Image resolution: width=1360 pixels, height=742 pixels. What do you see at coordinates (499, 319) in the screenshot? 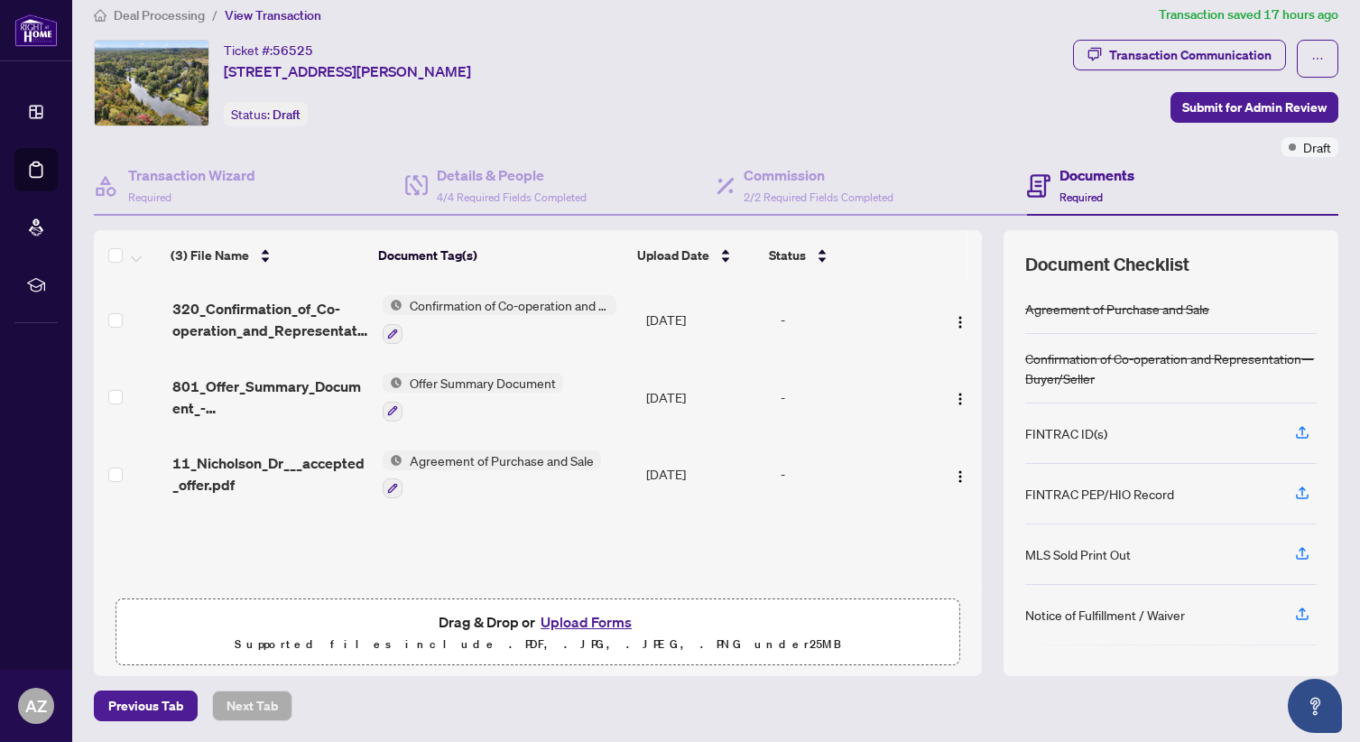
I see `button: Status IconConfirmation of Co-operation and Representation—Buyer/Seller` at bounding box center [499, 319].